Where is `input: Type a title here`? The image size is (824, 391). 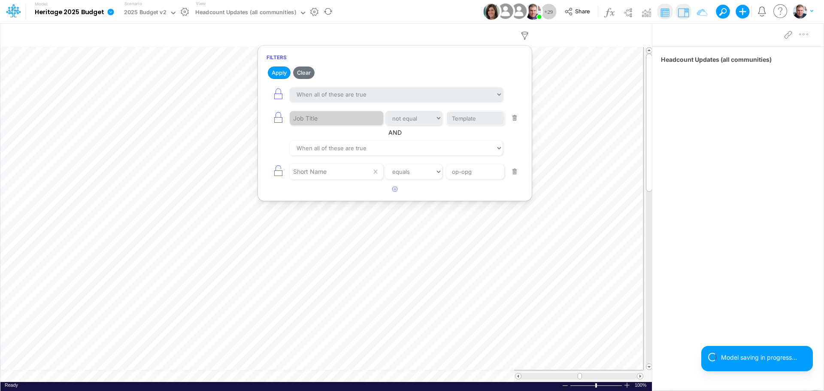
input: Type a title here is located at coordinates (236, 36).